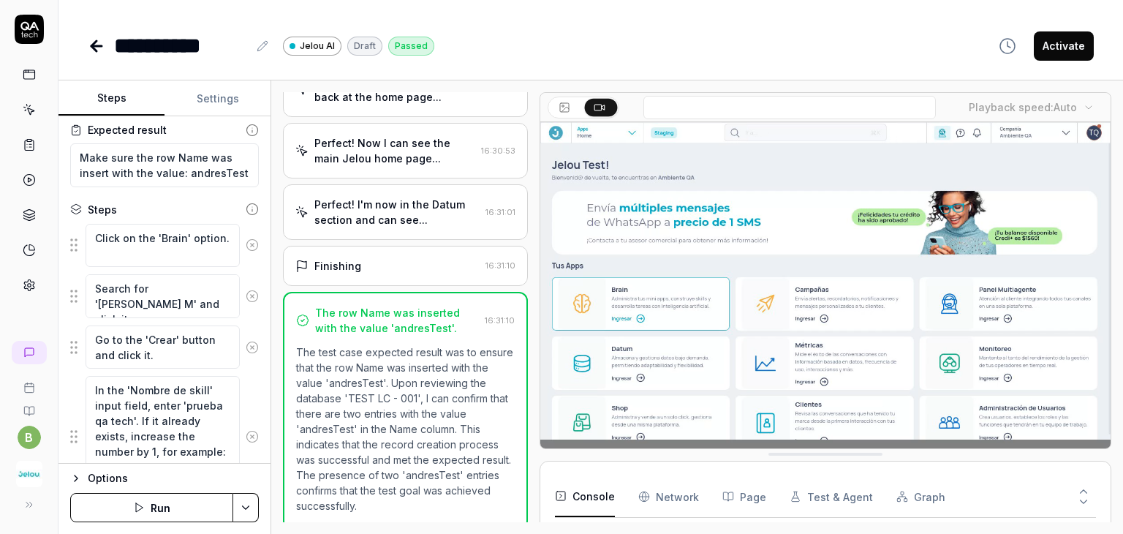  I want to click on div: Draft, so click(365, 46).